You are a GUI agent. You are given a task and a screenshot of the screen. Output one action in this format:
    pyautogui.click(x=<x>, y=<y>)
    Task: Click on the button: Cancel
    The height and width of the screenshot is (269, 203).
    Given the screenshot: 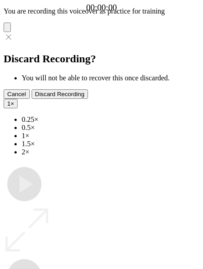 What is the action you would take?
    pyautogui.click(x=17, y=94)
    